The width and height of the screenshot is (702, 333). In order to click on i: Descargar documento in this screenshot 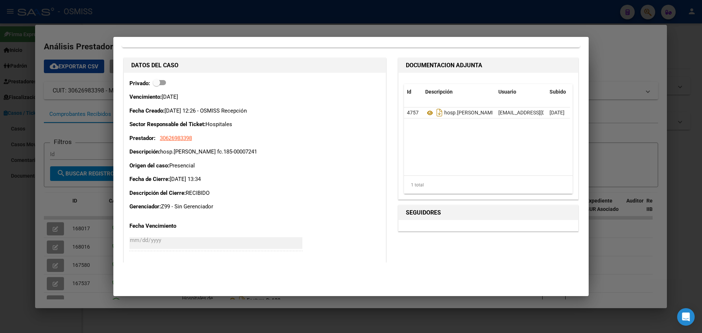, I will do `click(439, 113)`.